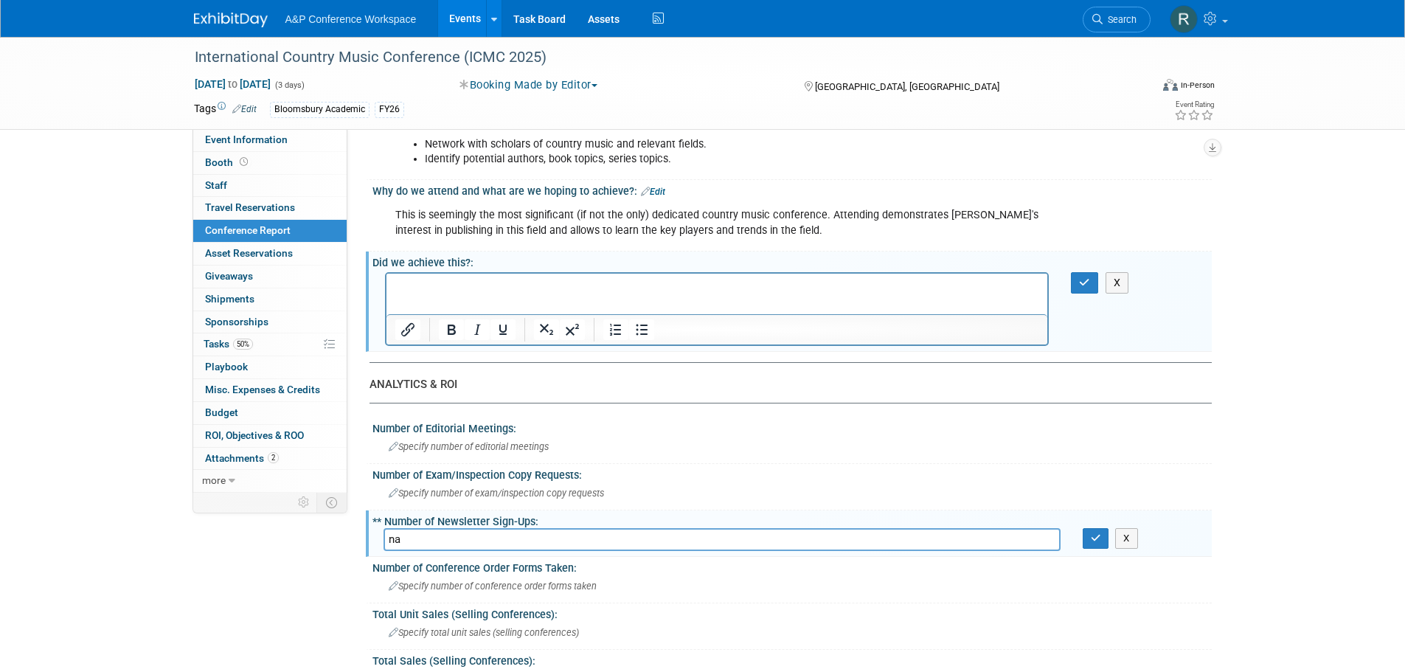 Image resolution: width=1405 pixels, height=672 pixels. Describe the element at coordinates (242, 458) in the screenshot. I see `span: Attachments` at that location.